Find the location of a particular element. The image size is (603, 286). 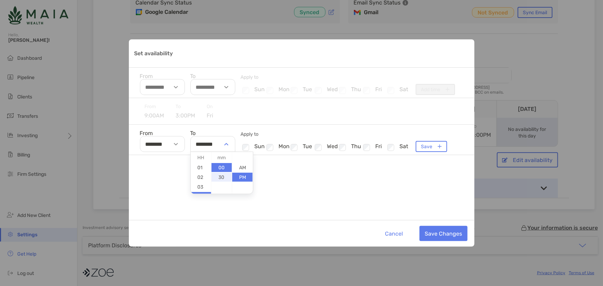

li: AM is located at coordinates (242, 168).